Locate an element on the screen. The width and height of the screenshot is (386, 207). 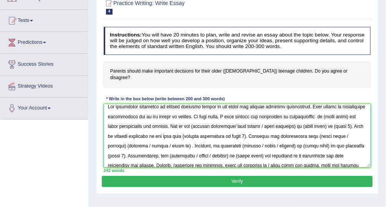
a: Your Account is located at coordinates (44, 107).